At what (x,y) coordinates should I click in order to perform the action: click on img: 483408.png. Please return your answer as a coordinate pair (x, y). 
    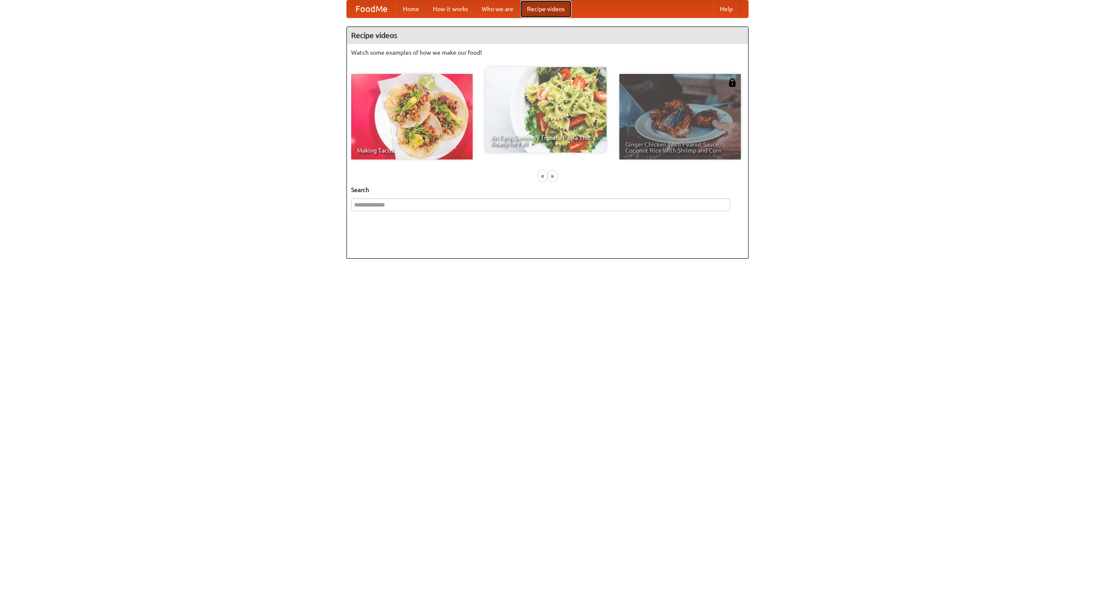
    Looking at the image, I should click on (732, 83).